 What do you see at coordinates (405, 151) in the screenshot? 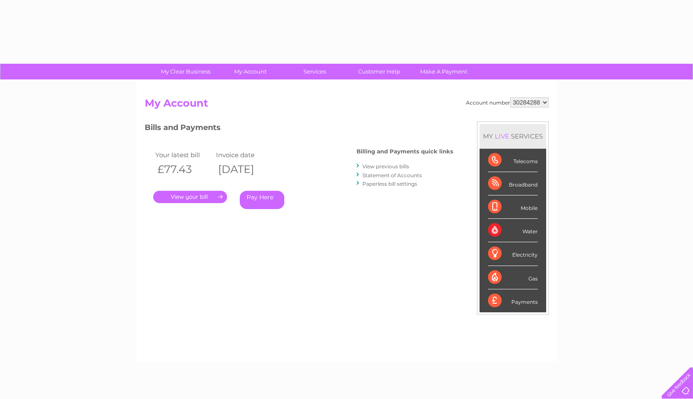
I see `h4: Billing and Payments quick links` at bounding box center [405, 151].